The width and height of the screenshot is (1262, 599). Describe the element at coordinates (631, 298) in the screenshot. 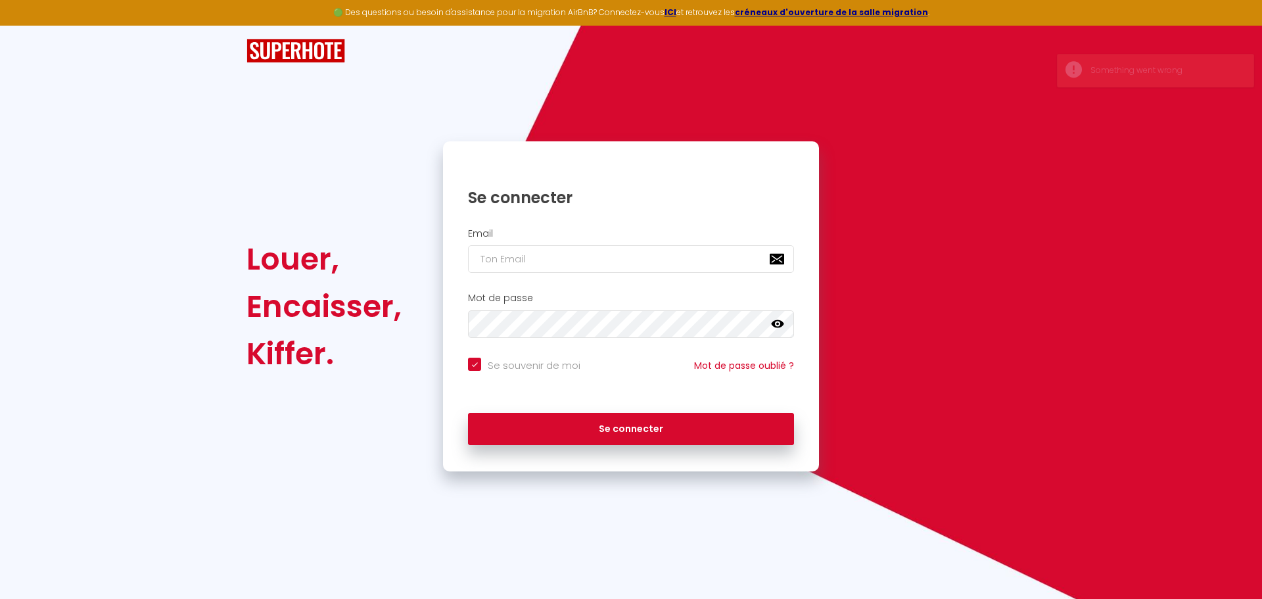

I see `h2: Mot de passe` at that location.